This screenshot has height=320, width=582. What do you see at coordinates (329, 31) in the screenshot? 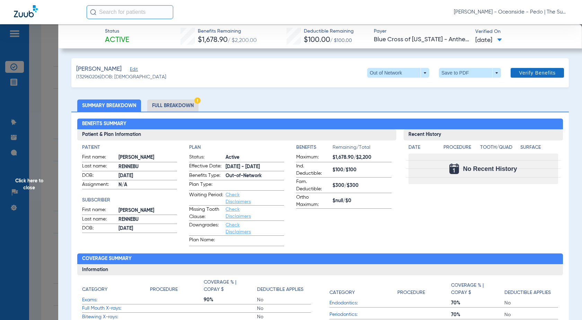
I see `span: Deductible Remaining` at bounding box center [329, 31].